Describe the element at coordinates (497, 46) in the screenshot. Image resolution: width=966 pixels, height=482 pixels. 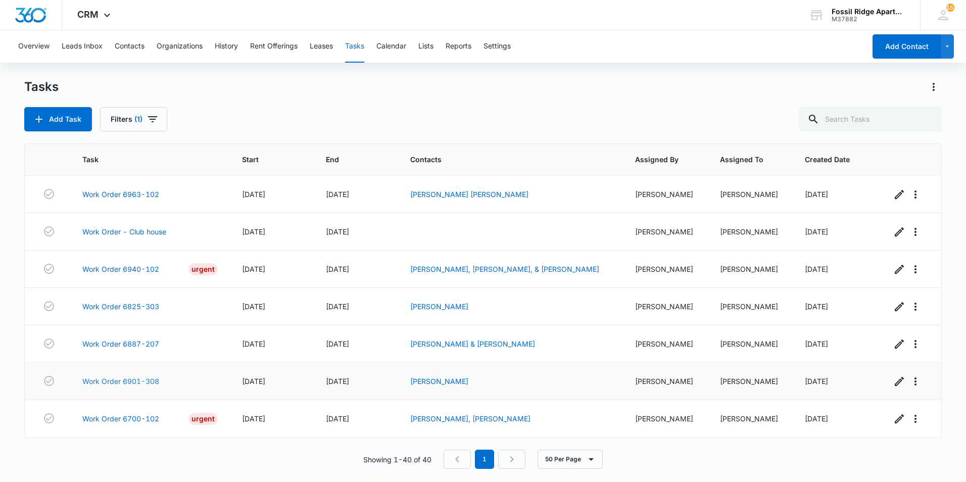
I see `button: Settings` at that location.